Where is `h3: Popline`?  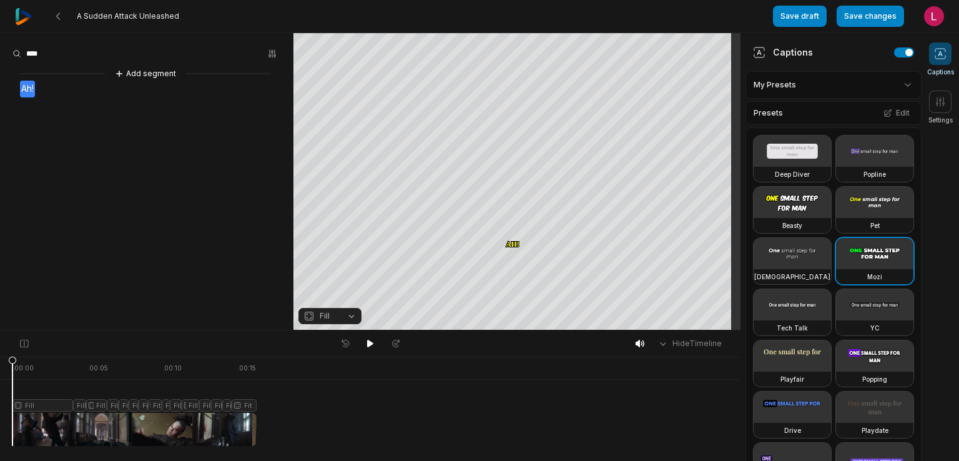
h3: Popline is located at coordinates (874, 174).